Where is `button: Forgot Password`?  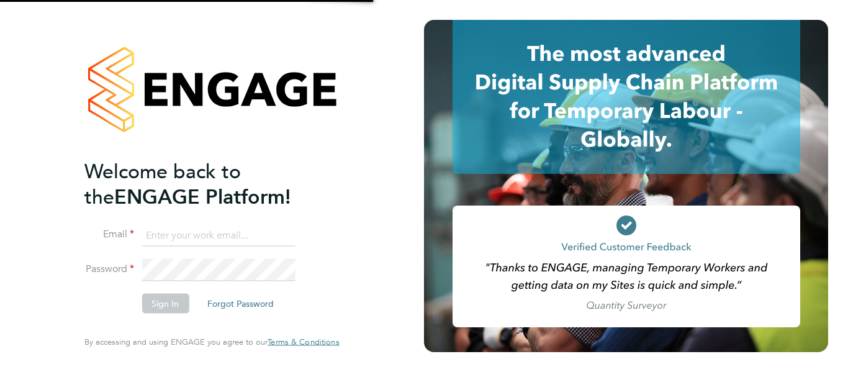
button: Forgot Password is located at coordinates (240, 303).